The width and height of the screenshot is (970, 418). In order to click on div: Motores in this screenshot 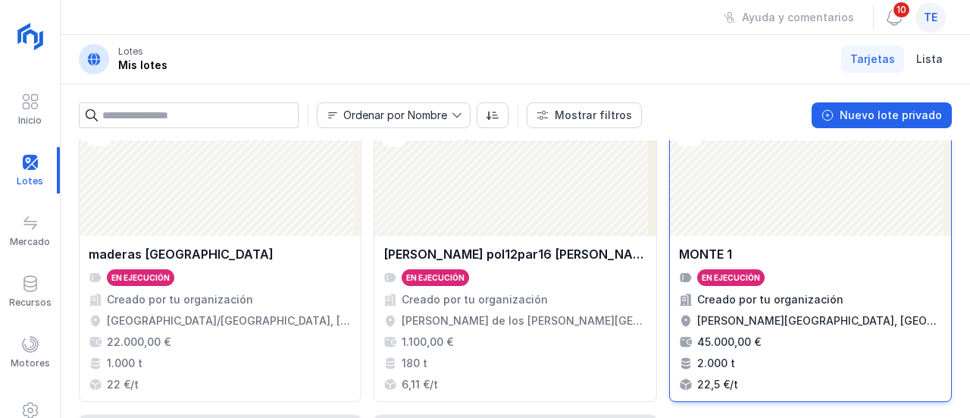, I will do `click(30, 363)`.